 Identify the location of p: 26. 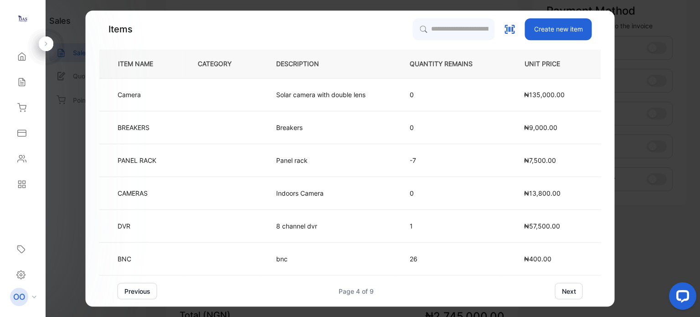
(448, 258).